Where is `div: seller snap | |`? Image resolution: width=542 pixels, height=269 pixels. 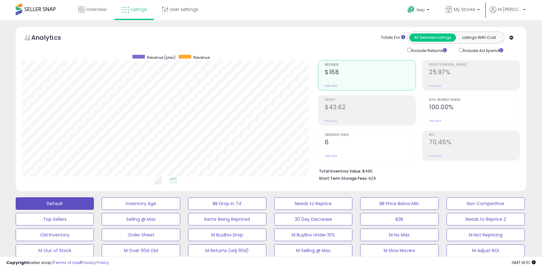
div: seller snap | | is located at coordinates (57, 263).